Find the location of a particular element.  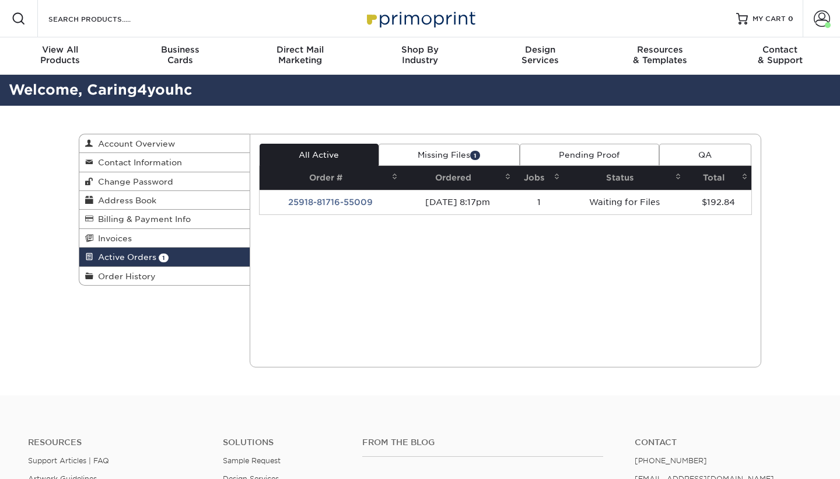

span: Change Password is located at coordinates (133, 181).